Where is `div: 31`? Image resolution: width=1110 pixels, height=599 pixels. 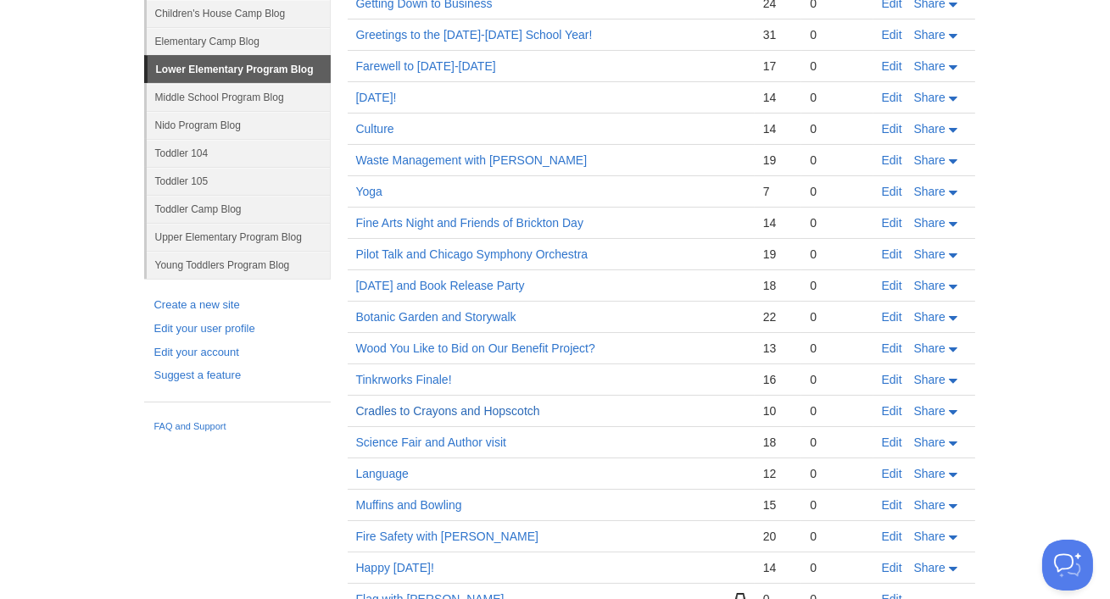 div: 31 is located at coordinates (777, 35).